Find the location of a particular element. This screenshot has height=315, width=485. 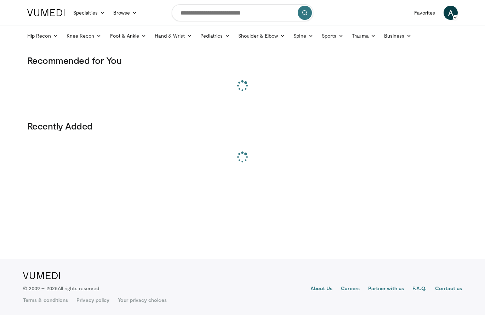

span: A is located at coordinates (451, 13).